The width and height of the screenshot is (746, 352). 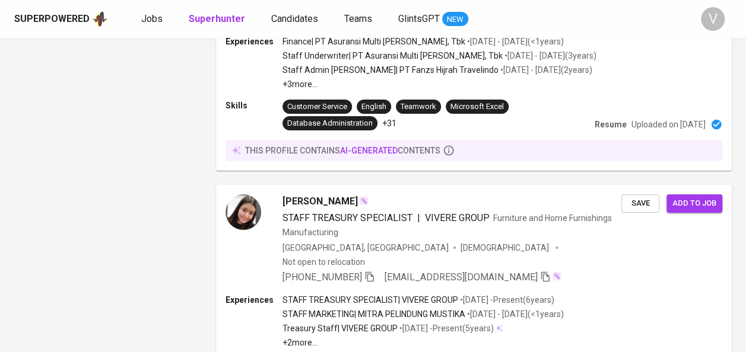 What do you see at coordinates (374, 107) in the screenshot?
I see `div: English` at bounding box center [374, 107].